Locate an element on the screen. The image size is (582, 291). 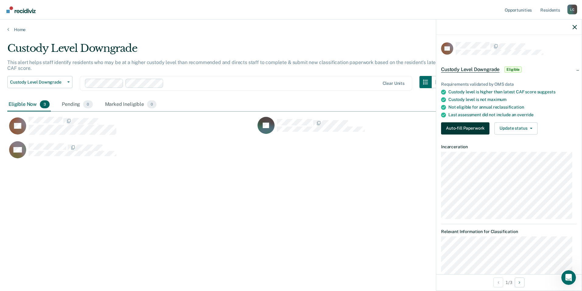
p: This alert helps staff identify residents who may be at a higher custody level than recommended a... is located at coordinates (224, 65).